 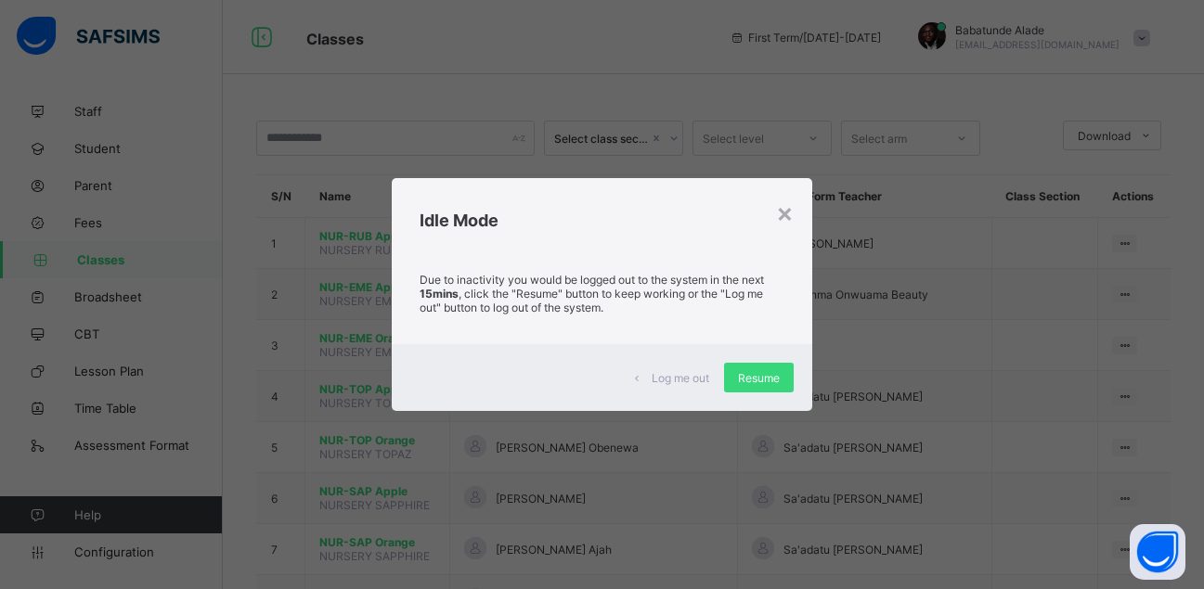 I want to click on h2: Idle Mode, so click(x=602, y=220).